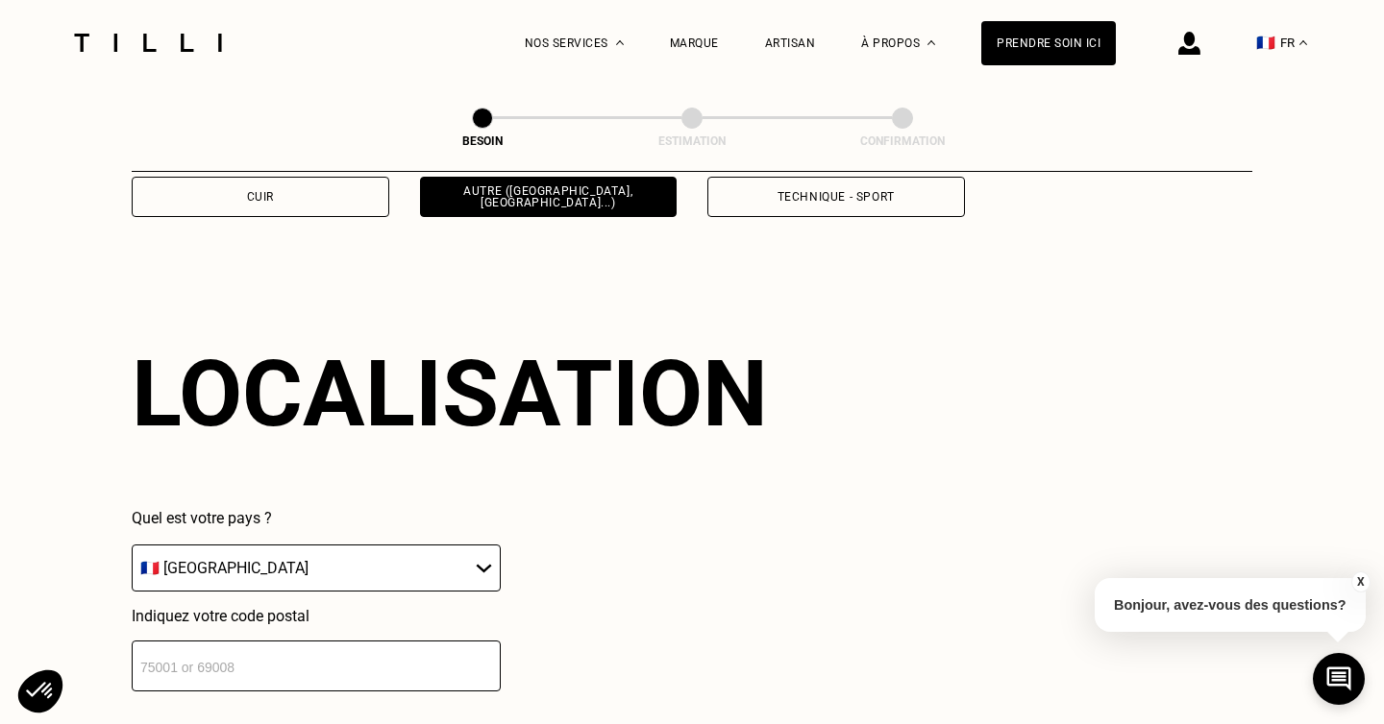  What do you see at coordinates (694, 43) in the screenshot?
I see `a: Marque` at bounding box center [694, 43].